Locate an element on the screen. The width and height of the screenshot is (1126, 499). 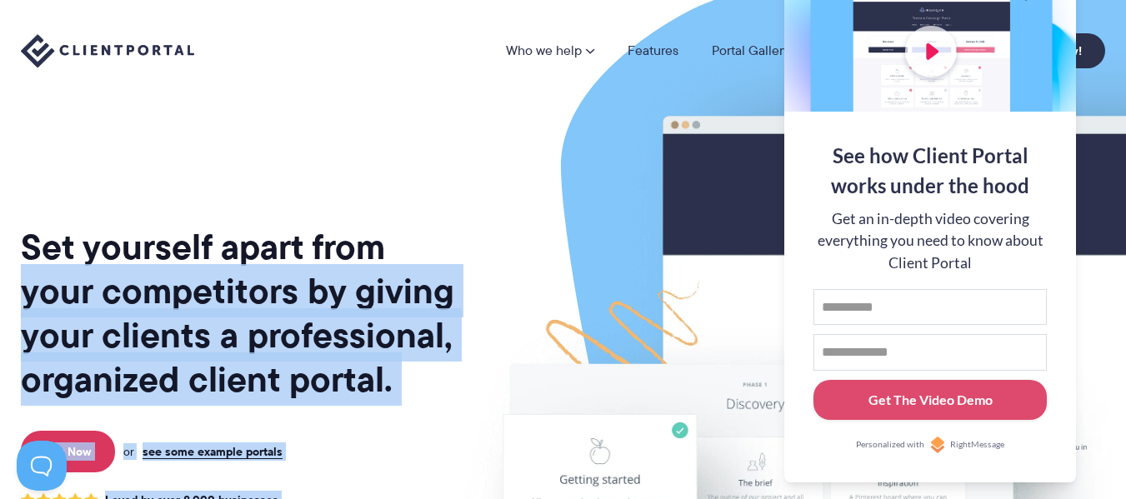
a: Buy Now is located at coordinates (67, 452).